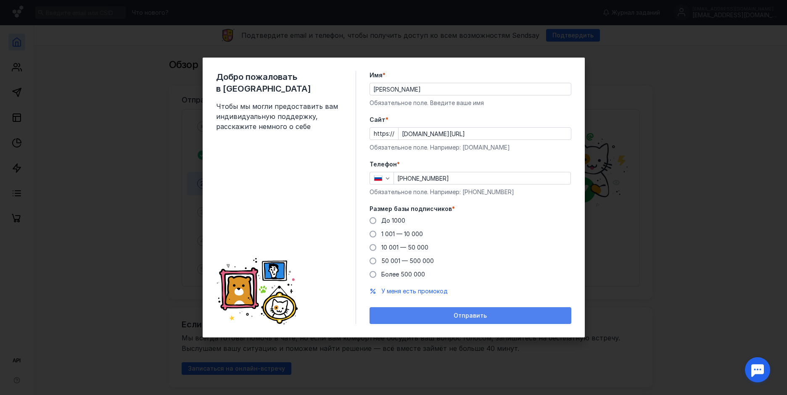 This screenshot has height=395, width=787. What do you see at coordinates (403, 274) in the screenshot?
I see `span: Более 500 000` at bounding box center [403, 274].